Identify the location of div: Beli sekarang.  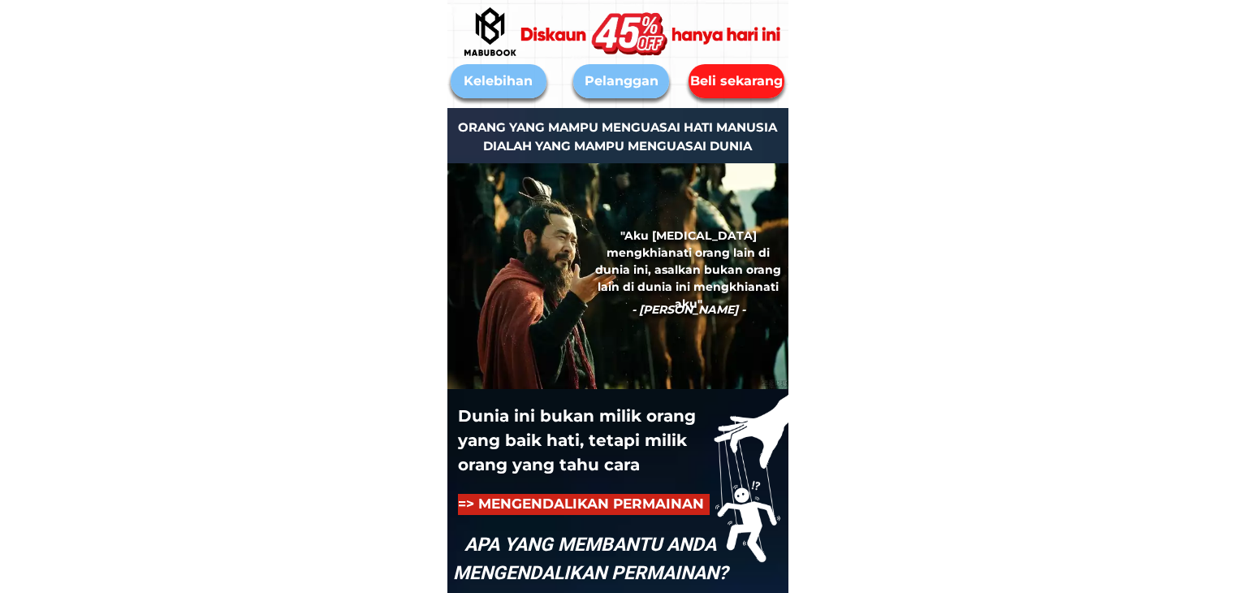
(736, 81).